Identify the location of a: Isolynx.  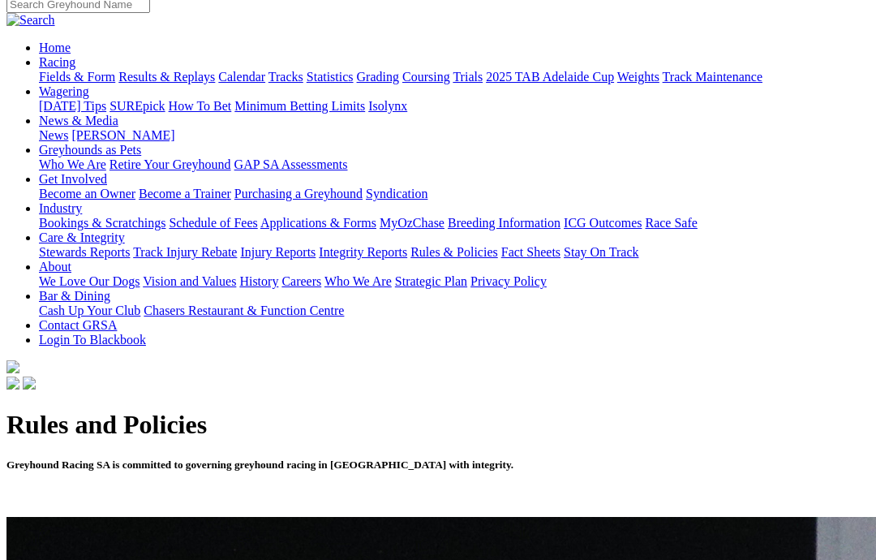
(388, 105).